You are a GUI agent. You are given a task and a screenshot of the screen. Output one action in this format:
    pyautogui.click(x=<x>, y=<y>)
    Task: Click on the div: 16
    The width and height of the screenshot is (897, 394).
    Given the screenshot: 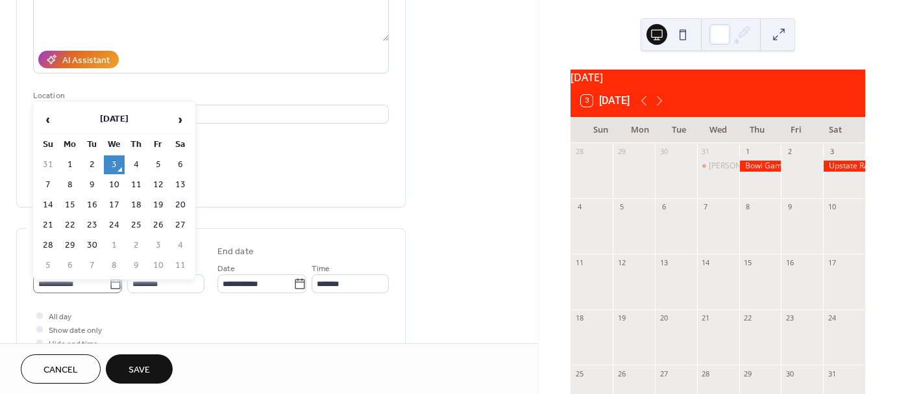 What is the action you would take?
    pyautogui.click(x=790, y=262)
    